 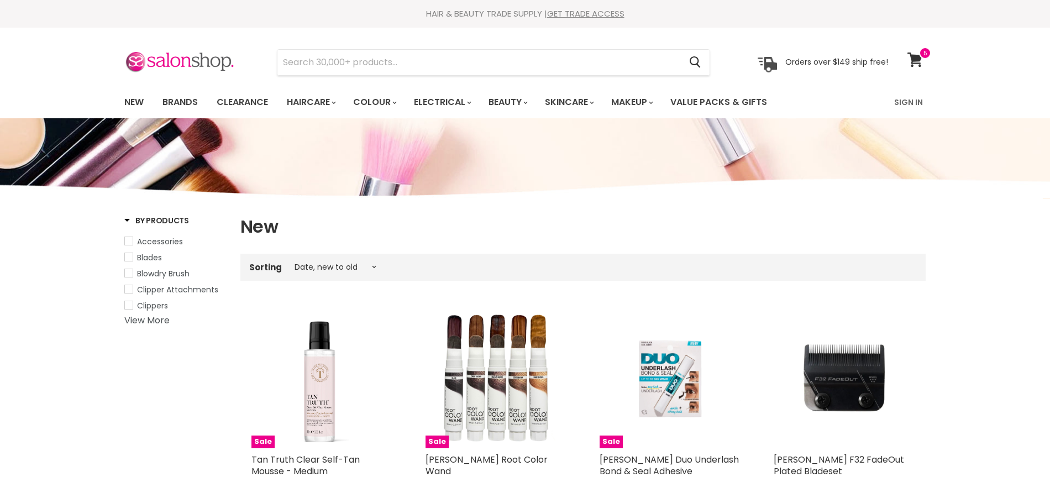 I want to click on form: Product, so click(x=494, y=62).